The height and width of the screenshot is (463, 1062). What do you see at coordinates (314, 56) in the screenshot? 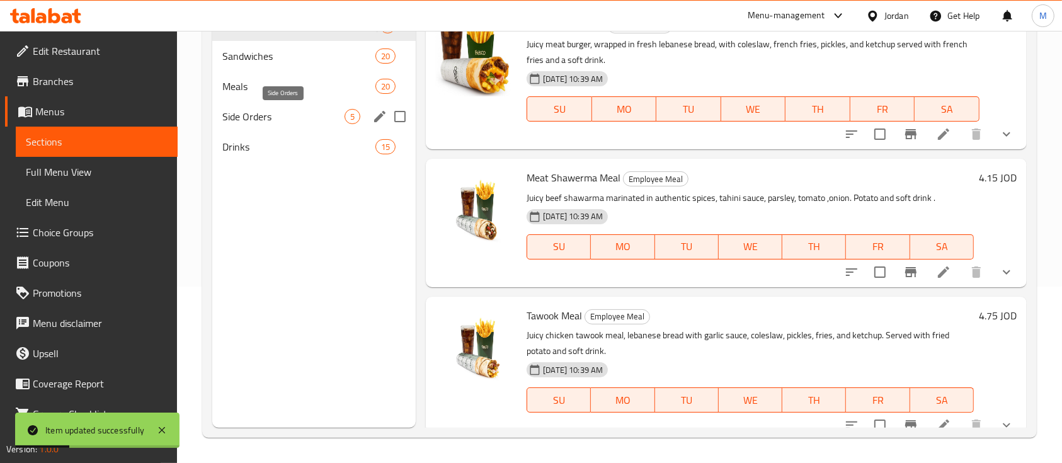
I see `div: Sandwiches20` at bounding box center [314, 56].